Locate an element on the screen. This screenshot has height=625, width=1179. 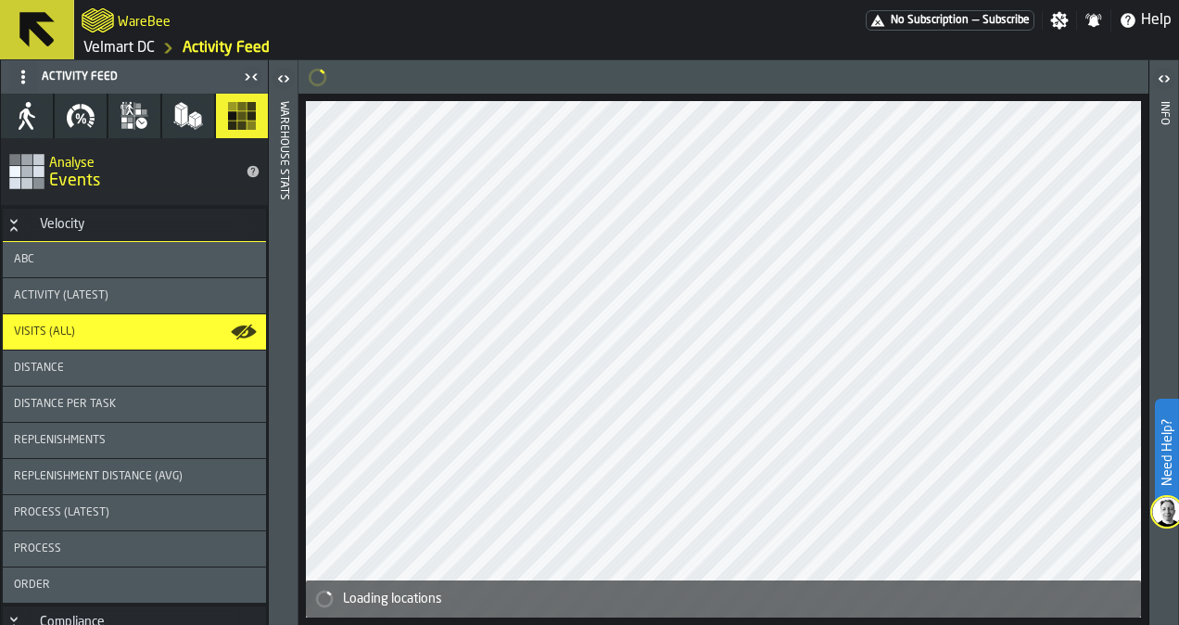
nav: Breadcrumb is located at coordinates (354, 48).